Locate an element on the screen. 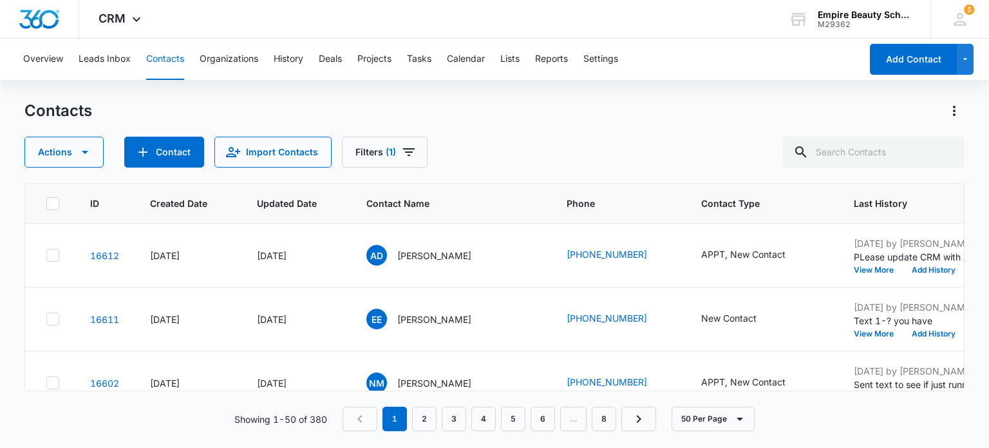 The height and width of the screenshot is (448, 989). em: 1 is located at coordinates (395, 419).